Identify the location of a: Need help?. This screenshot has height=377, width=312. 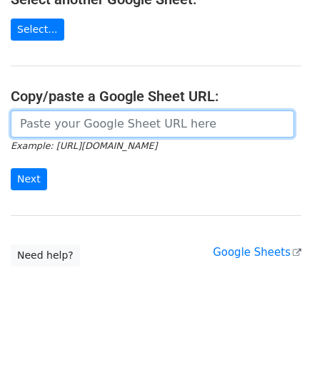
(45, 255).